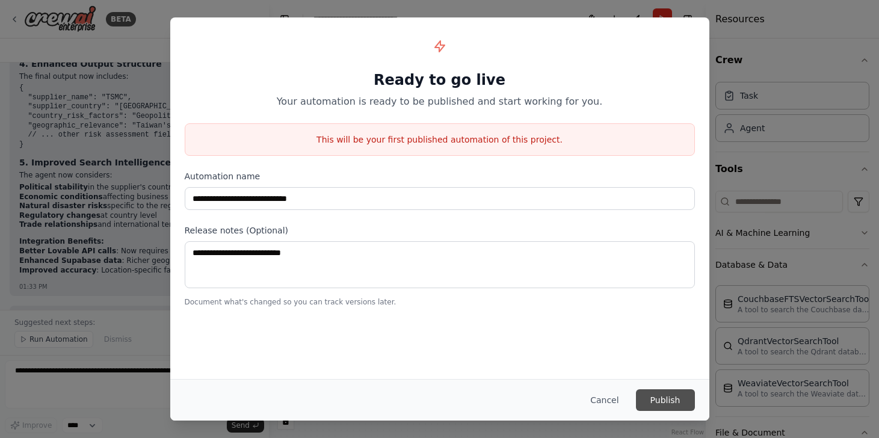 The image size is (879, 438). Describe the element at coordinates (440, 102) in the screenshot. I see `p: Your automation is ready to be published and start working for you.` at that location.